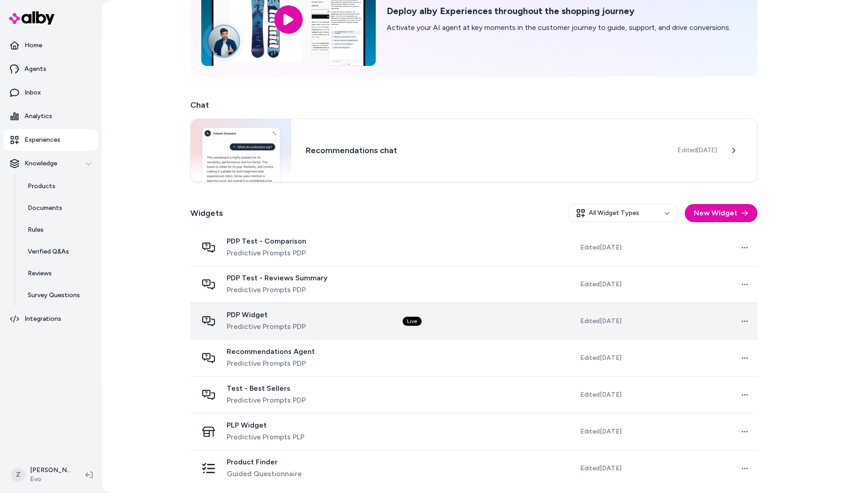  Describe the element at coordinates (265, 437) in the screenshot. I see `span: Predictive Prompts PLP` at that location.